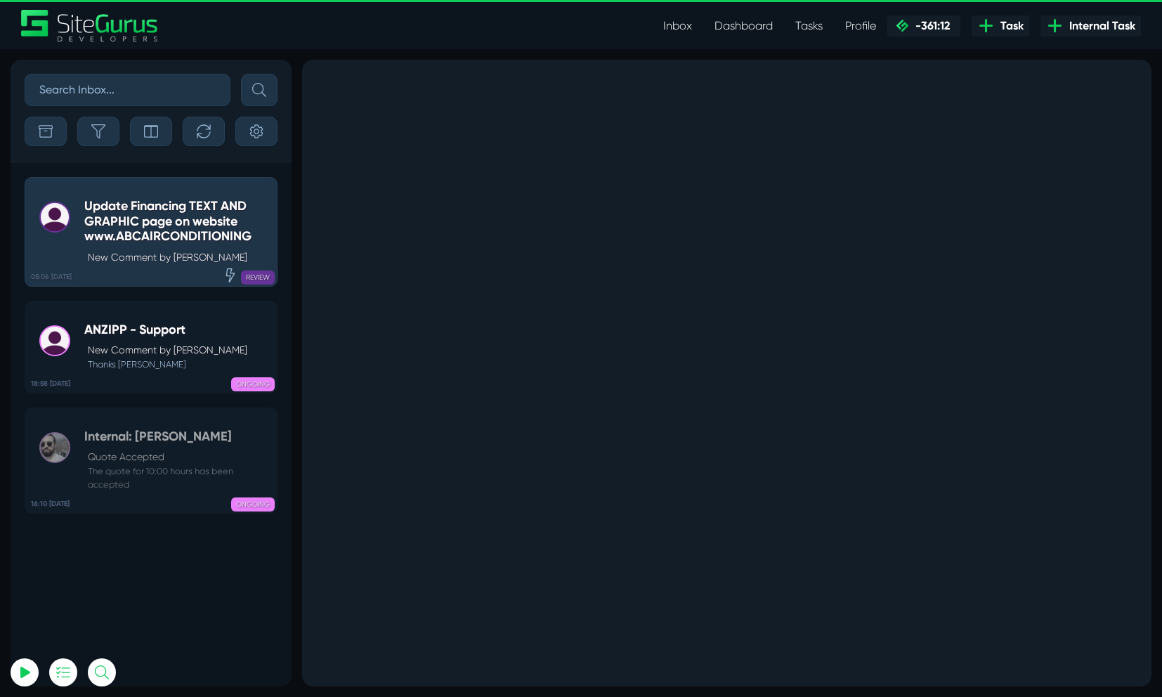 The width and height of the screenshot is (1162, 697). I want to click on a: Task, so click(1001, 26).